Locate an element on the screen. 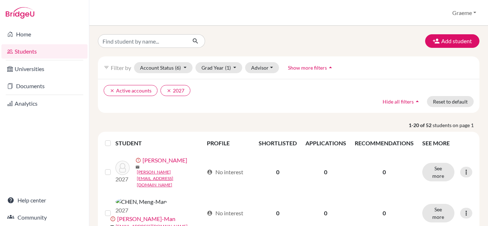 The height and width of the screenshot is (226, 488). th: SEE MORE is located at coordinates (448, 143).